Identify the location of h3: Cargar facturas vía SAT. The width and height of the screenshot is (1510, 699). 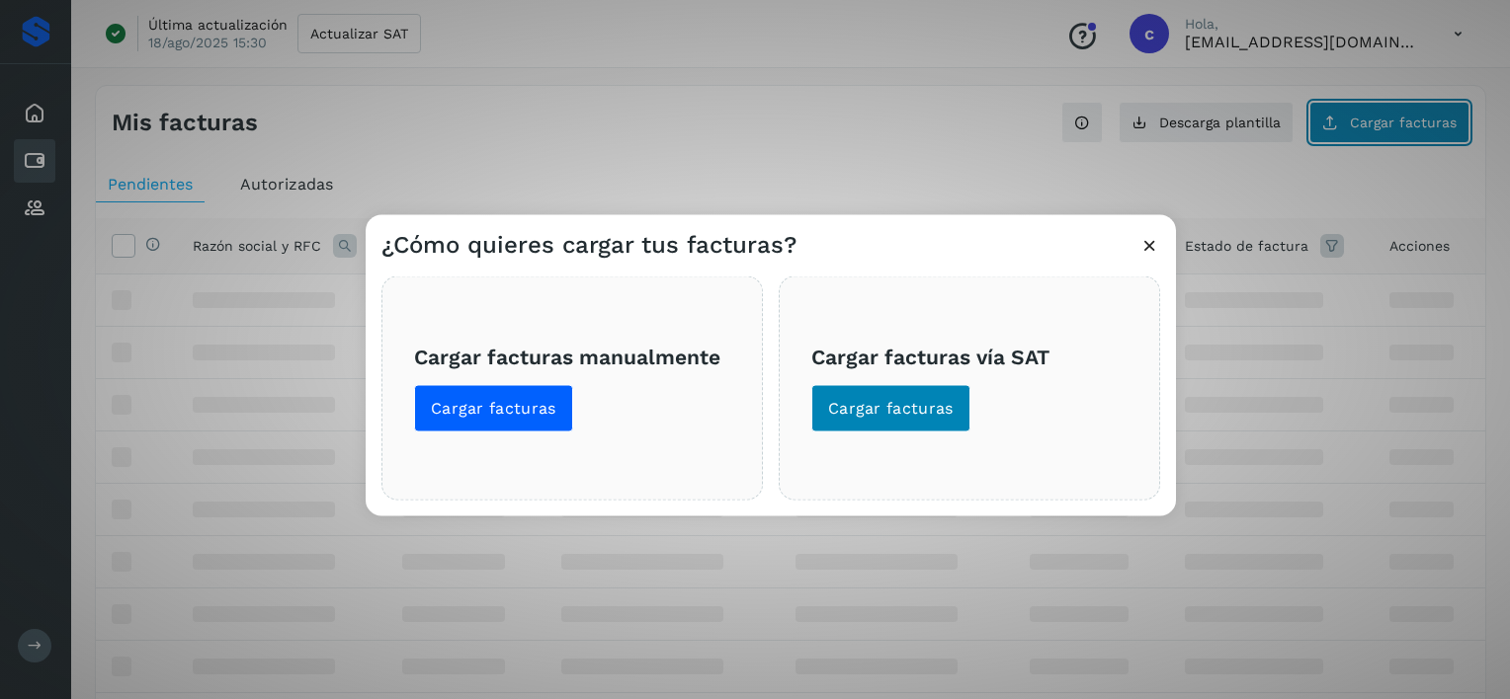
(969, 356).